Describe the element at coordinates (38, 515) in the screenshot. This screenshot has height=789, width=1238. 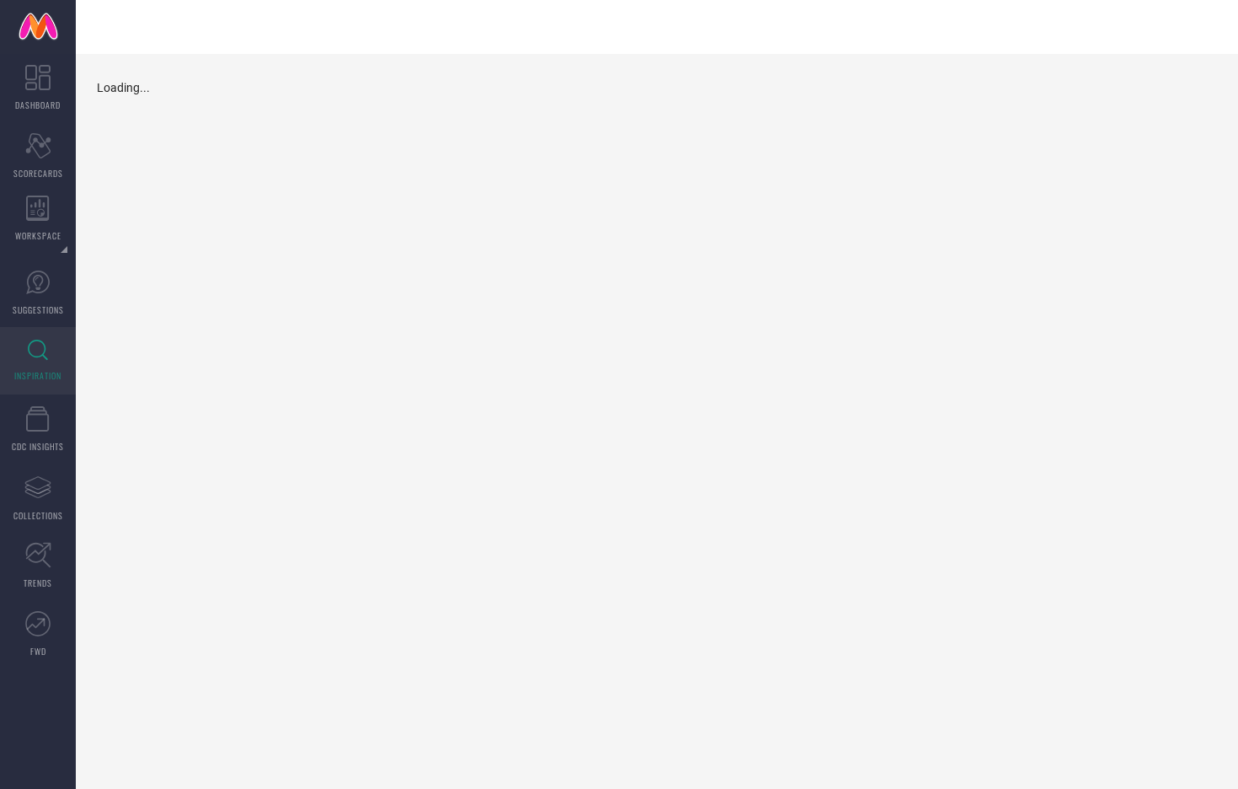
I see `span: COLLECTIONS` at that location.